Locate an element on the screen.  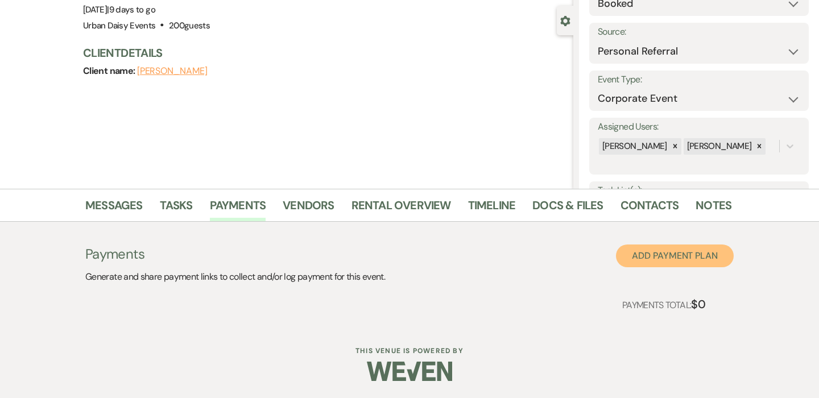
a: Rental Overview is located at coordinates (401, 209).